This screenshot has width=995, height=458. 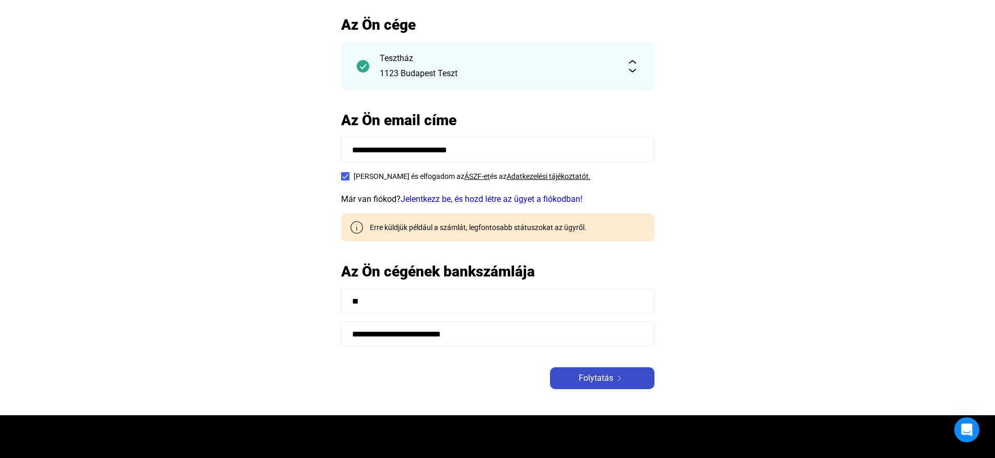 I want to click on a: Jelentkezz be, és hozd létre az ügyet a fiókodban!, so click(x=491, y=199).